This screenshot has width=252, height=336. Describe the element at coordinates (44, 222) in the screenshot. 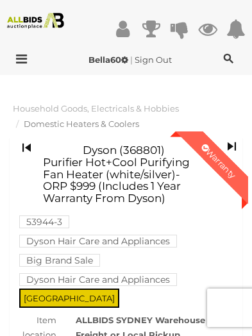

I see `mark: 53944-3` at that location.